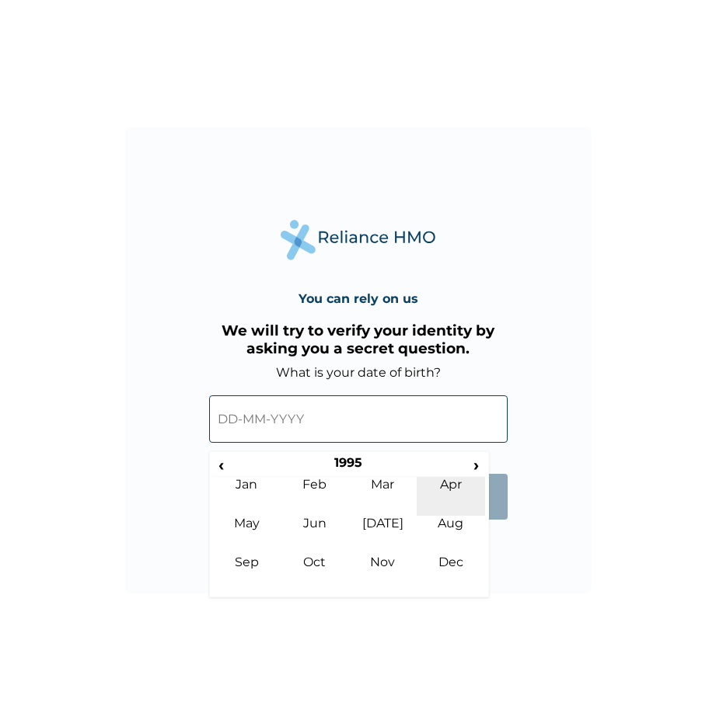 The width and height of the screenshot is (716, 720). What do you see at coordinates (358, 239) in the screenshot?
I see `img: Reliance Health's Logo` at bounding box center [358, 239].